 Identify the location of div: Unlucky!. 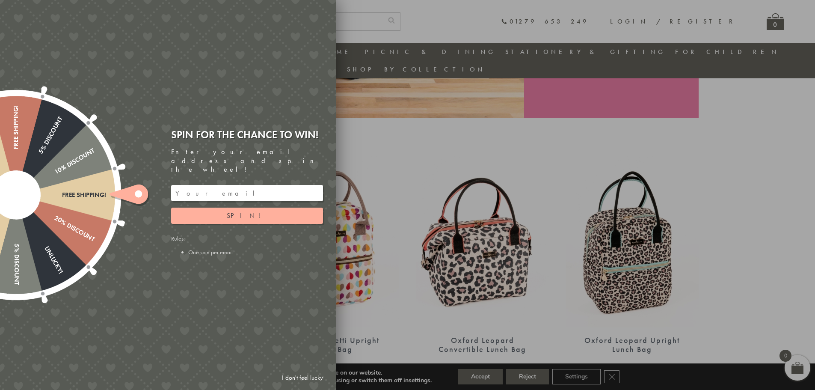
(38, 233).